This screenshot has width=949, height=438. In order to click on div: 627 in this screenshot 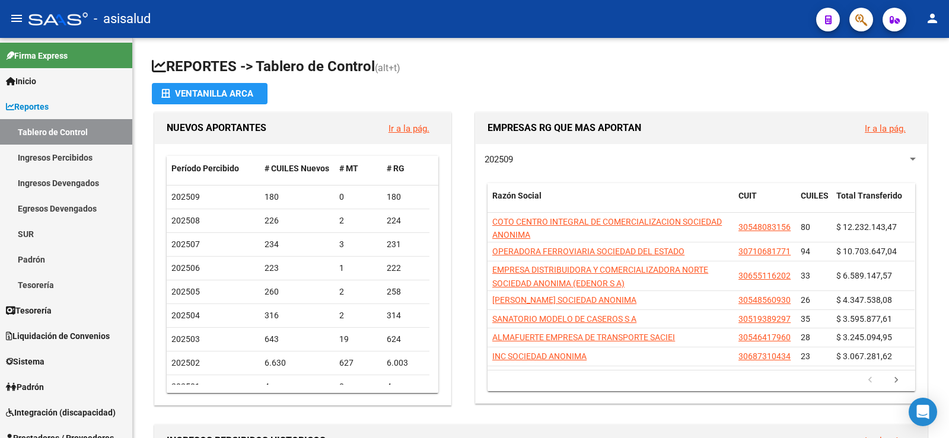, I will do `click(358, 363)`.